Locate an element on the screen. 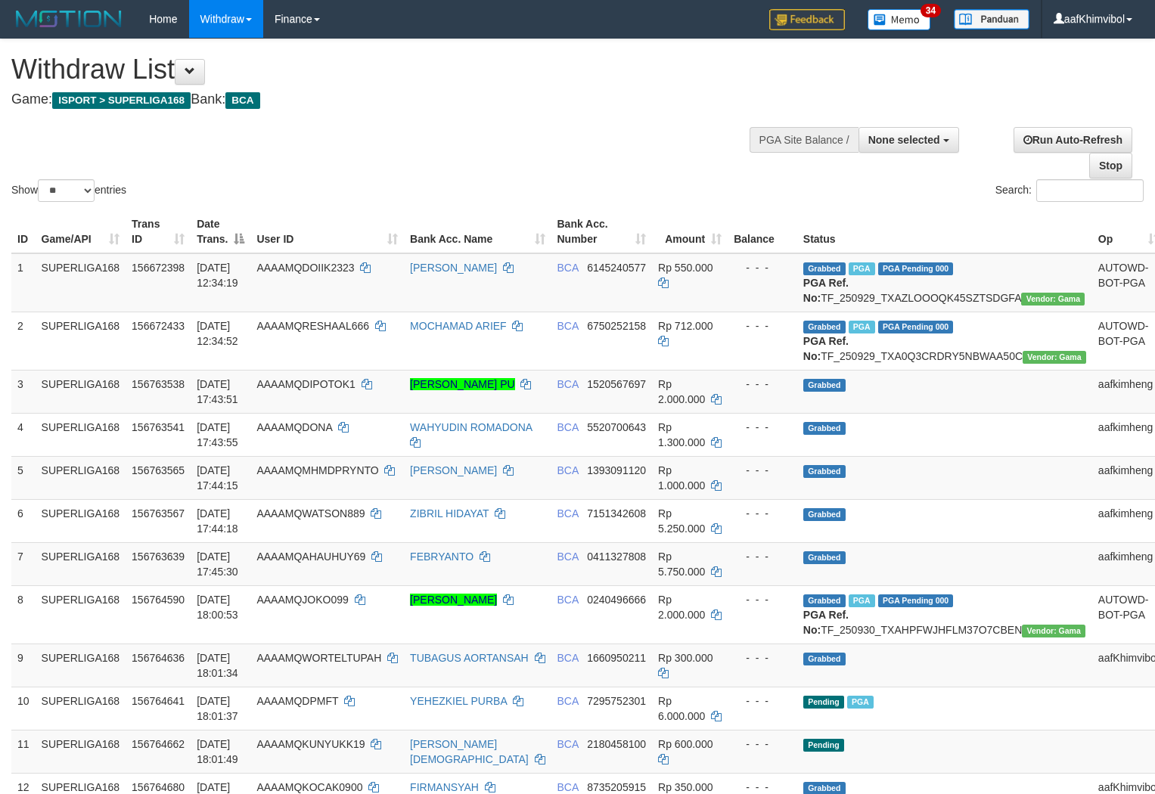  th: Game/API: activate to sort column ascending is located at coordinates (81, 231).